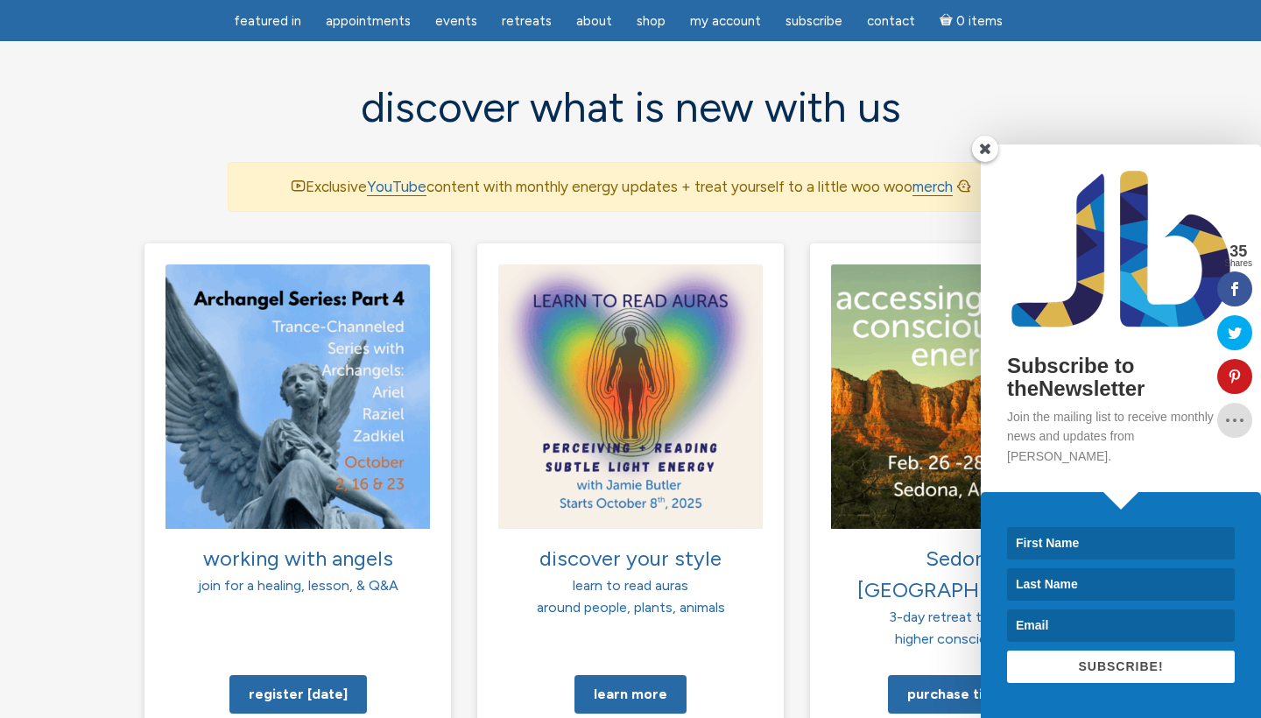 Image resolution: width=1261 pixels, height=718 pixels. Describe the element at coordinates (947, 21) in the screenshot. I see `i: Cart` at that location.